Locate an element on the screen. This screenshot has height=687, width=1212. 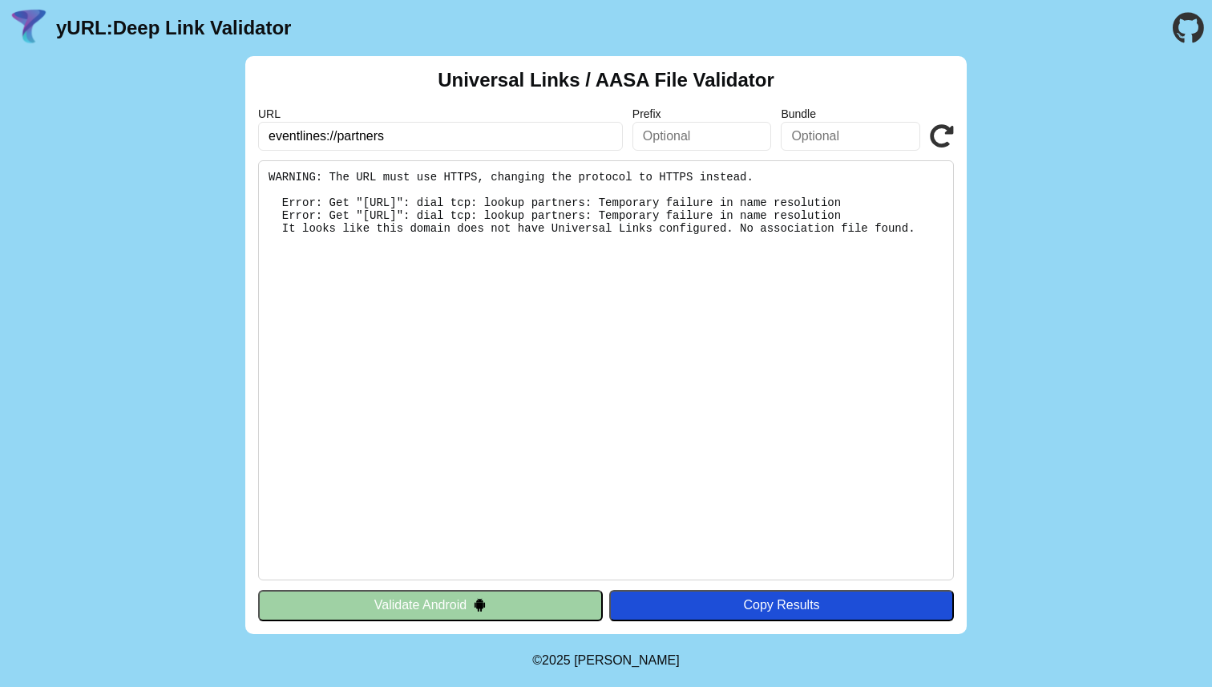
label: Prefix is located at coordinates (702, 114).